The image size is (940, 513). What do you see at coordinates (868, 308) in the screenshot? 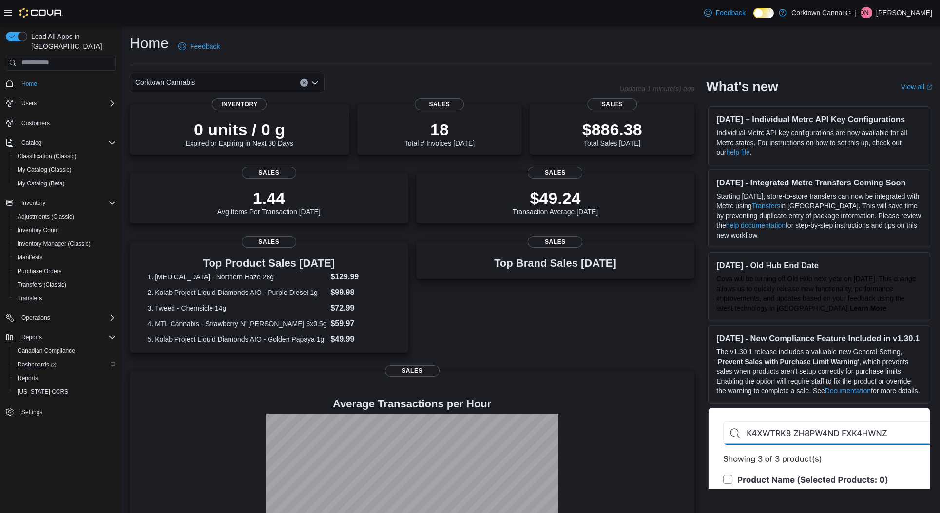
I see `strong: Learn More` at bounding box center [868, 308].